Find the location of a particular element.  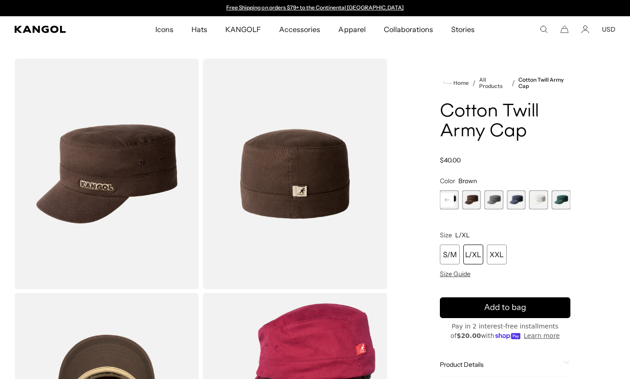

span: Icons is located at coordinates (164, 29).